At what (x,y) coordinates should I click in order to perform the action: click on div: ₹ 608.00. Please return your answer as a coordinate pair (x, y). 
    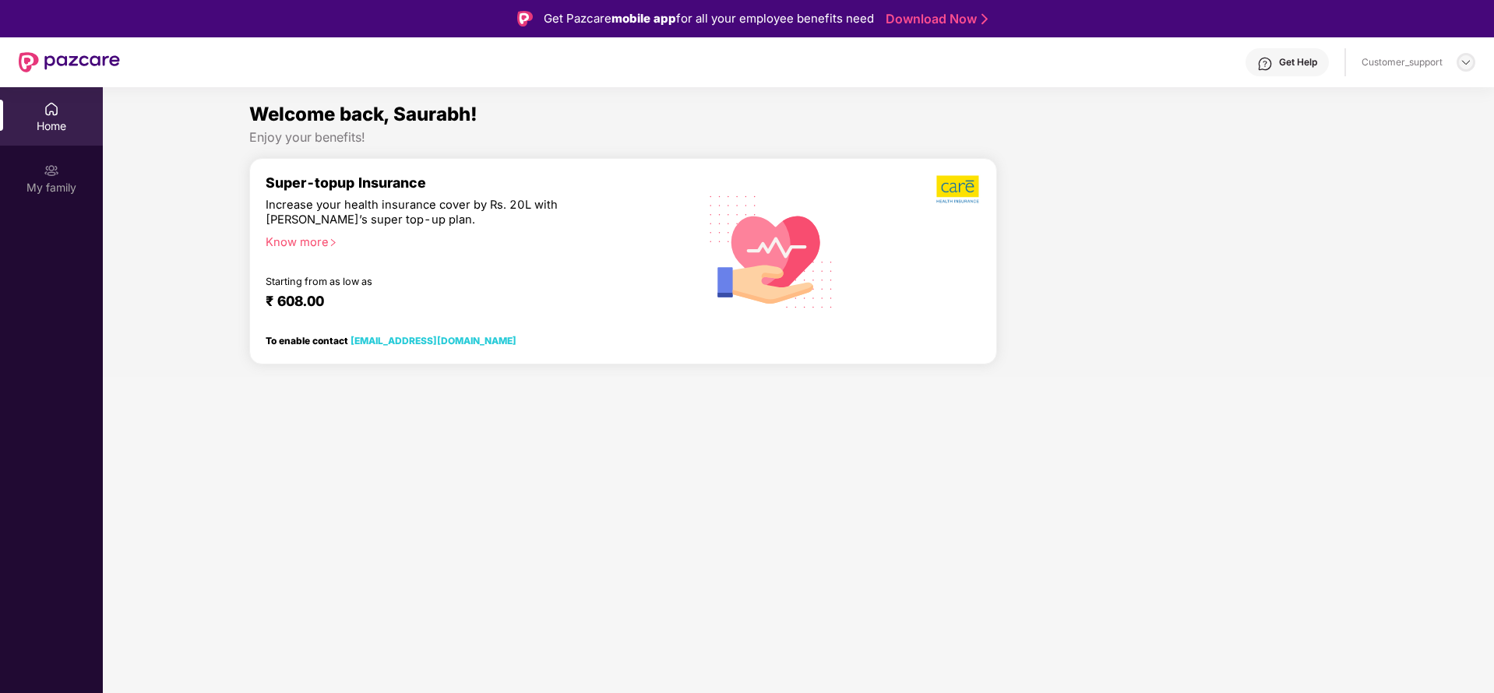
    Looking at the image, I should click on (467, 302).